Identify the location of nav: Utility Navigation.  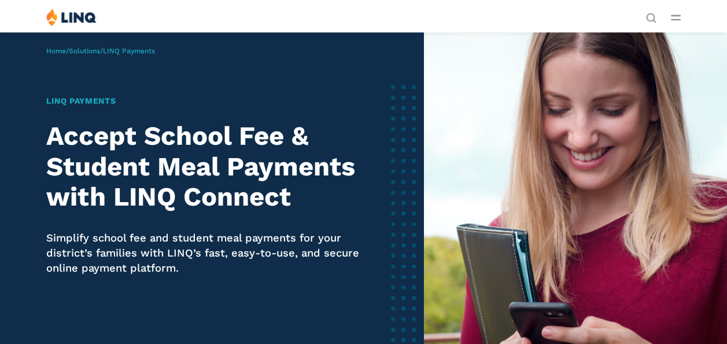
(651, 15).